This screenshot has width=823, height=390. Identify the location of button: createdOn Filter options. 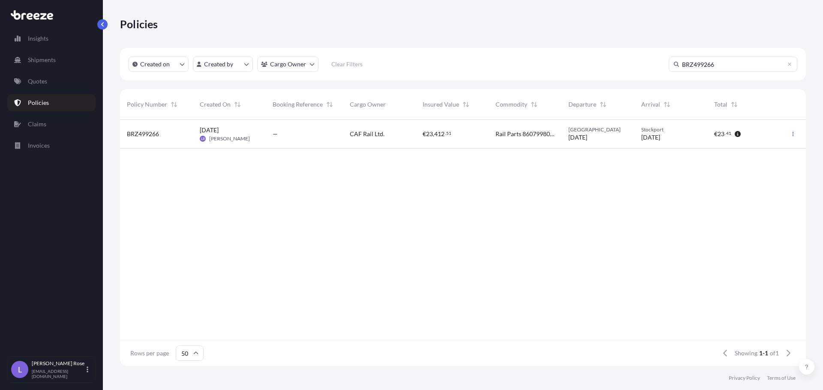
(159, 64).